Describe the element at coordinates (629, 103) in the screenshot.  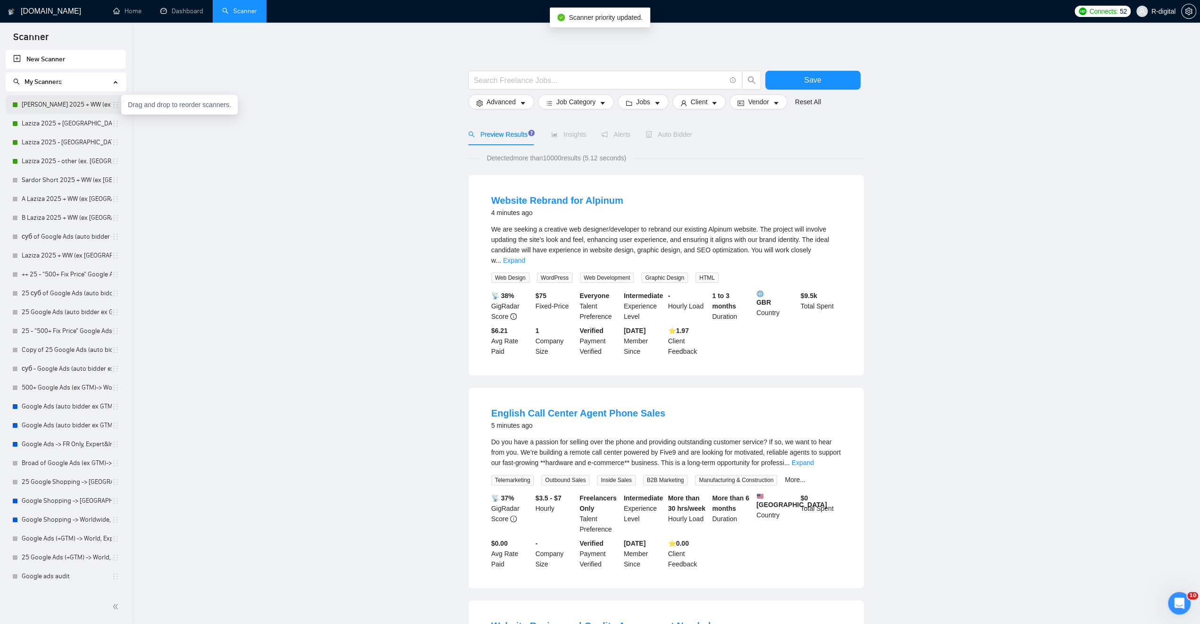
I see `span: folder` at that location.